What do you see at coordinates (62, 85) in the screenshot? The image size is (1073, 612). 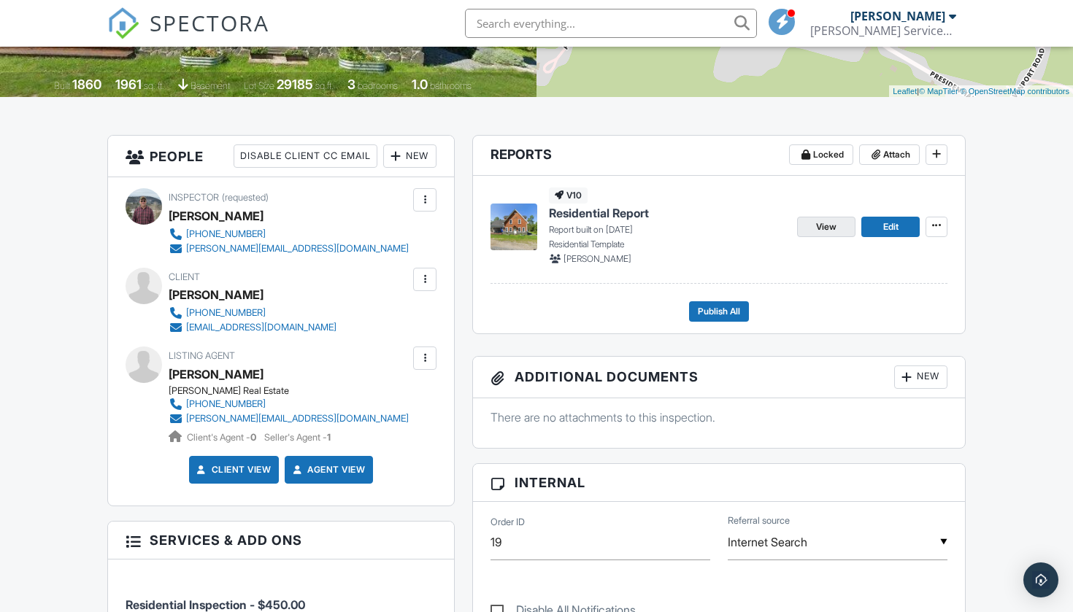 I see `span: Built` at bounding box center [62, 85].